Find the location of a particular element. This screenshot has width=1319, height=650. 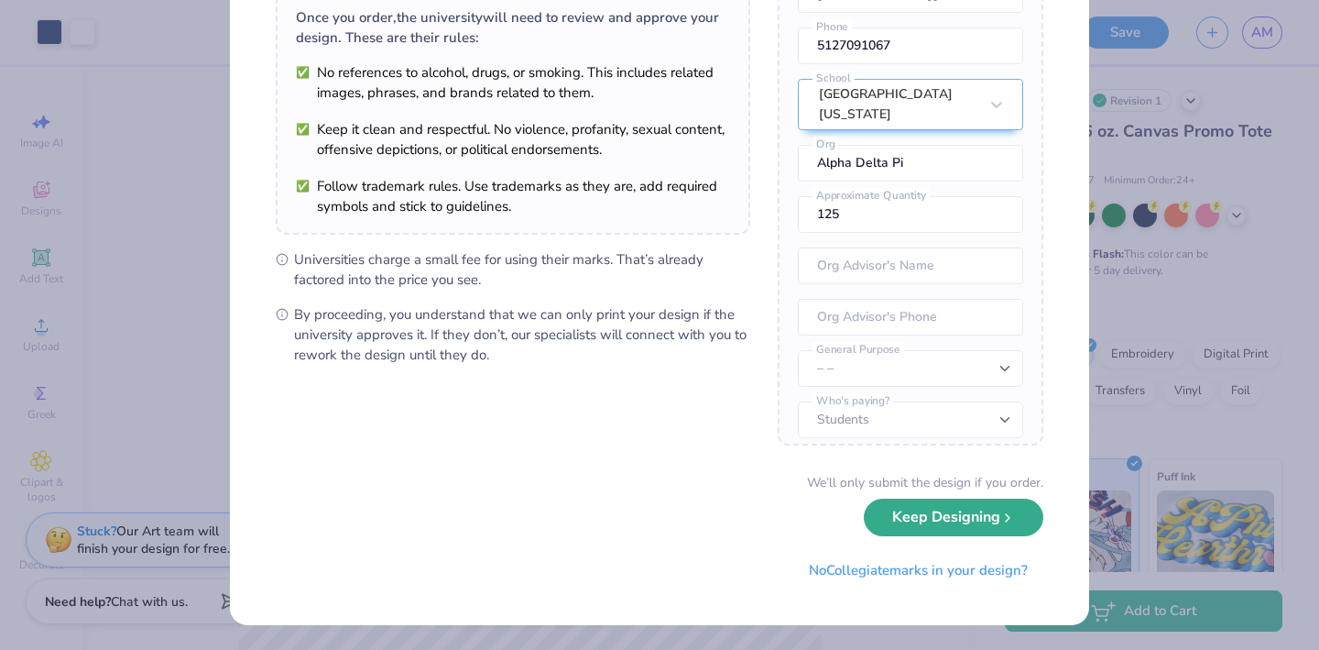

button: NoCollegiatemarks in your design? is located at coordinates (918, 570).